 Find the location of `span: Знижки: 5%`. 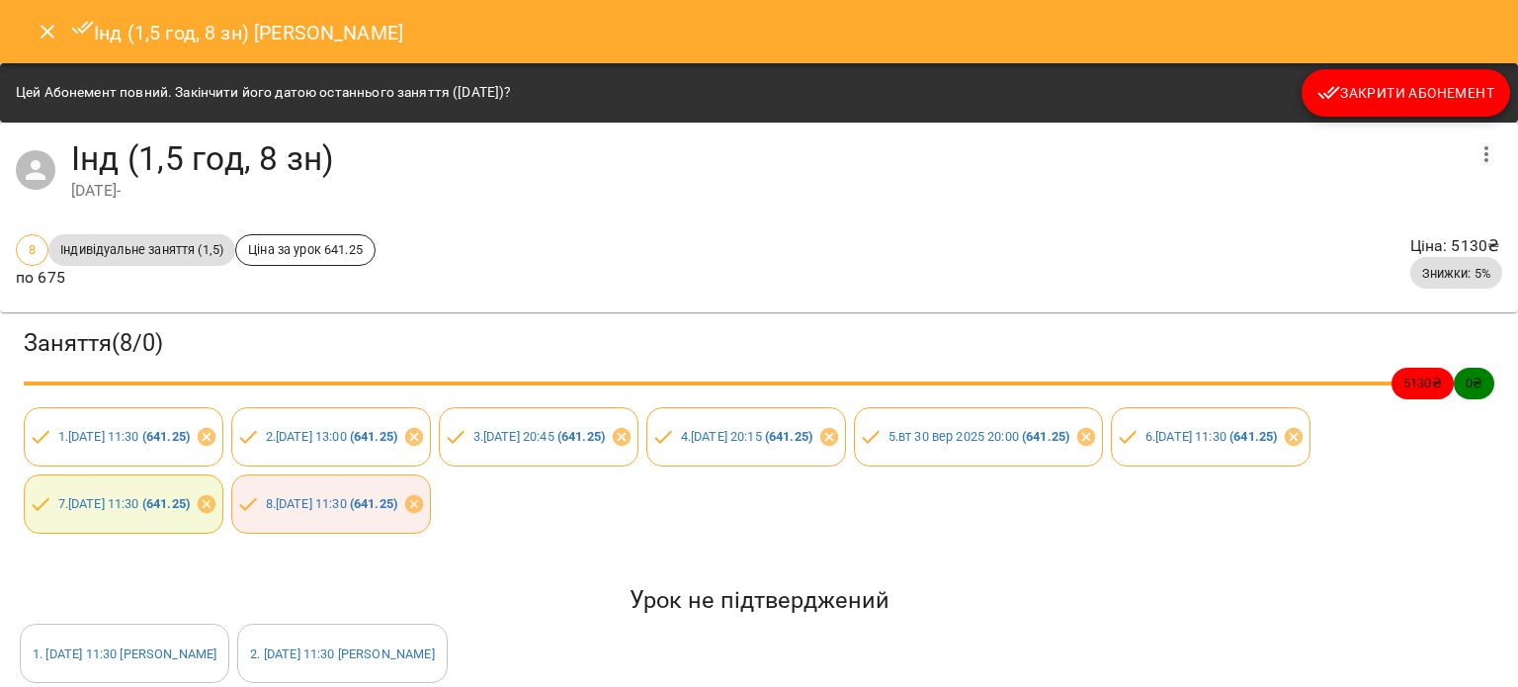

span: Знижки: 5% is located at coordinates (1455, 273).